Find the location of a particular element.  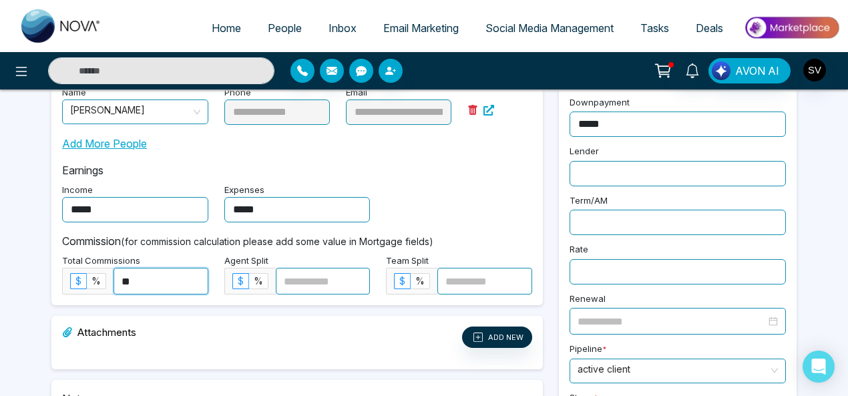

a: Home is located at coordinates (226, 28).